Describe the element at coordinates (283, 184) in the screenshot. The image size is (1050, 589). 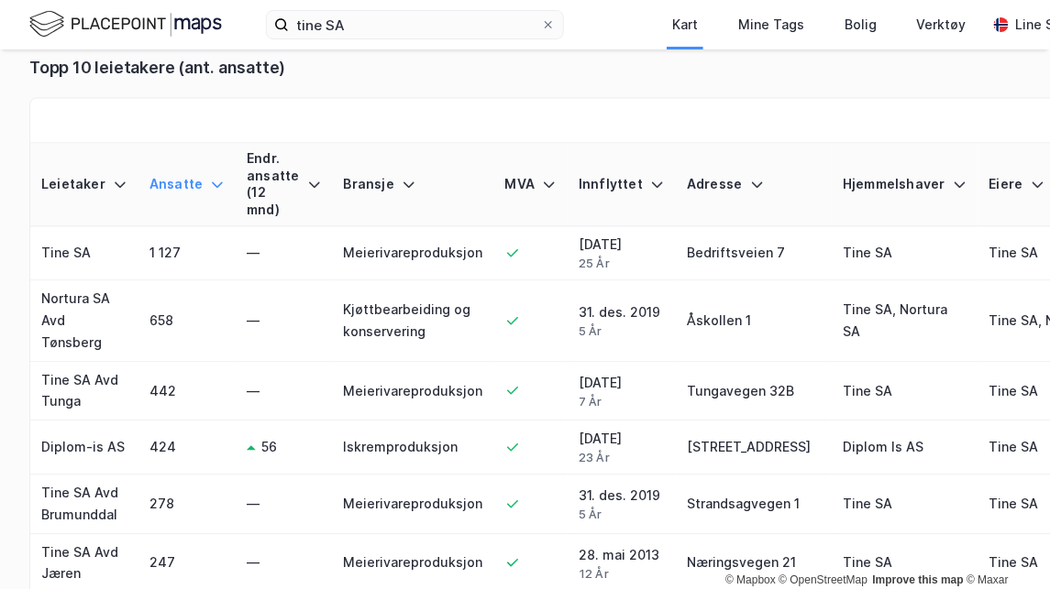
I see `div: Endr. ansatte (12 mnd)` at that location.